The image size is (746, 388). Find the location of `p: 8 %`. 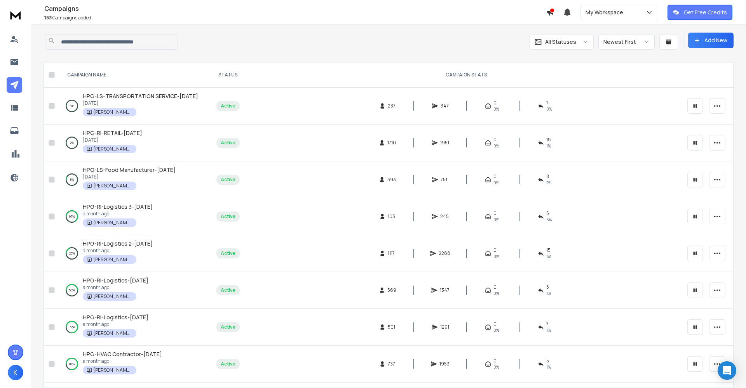

p: 8 % is located at coordinates (72, 180).